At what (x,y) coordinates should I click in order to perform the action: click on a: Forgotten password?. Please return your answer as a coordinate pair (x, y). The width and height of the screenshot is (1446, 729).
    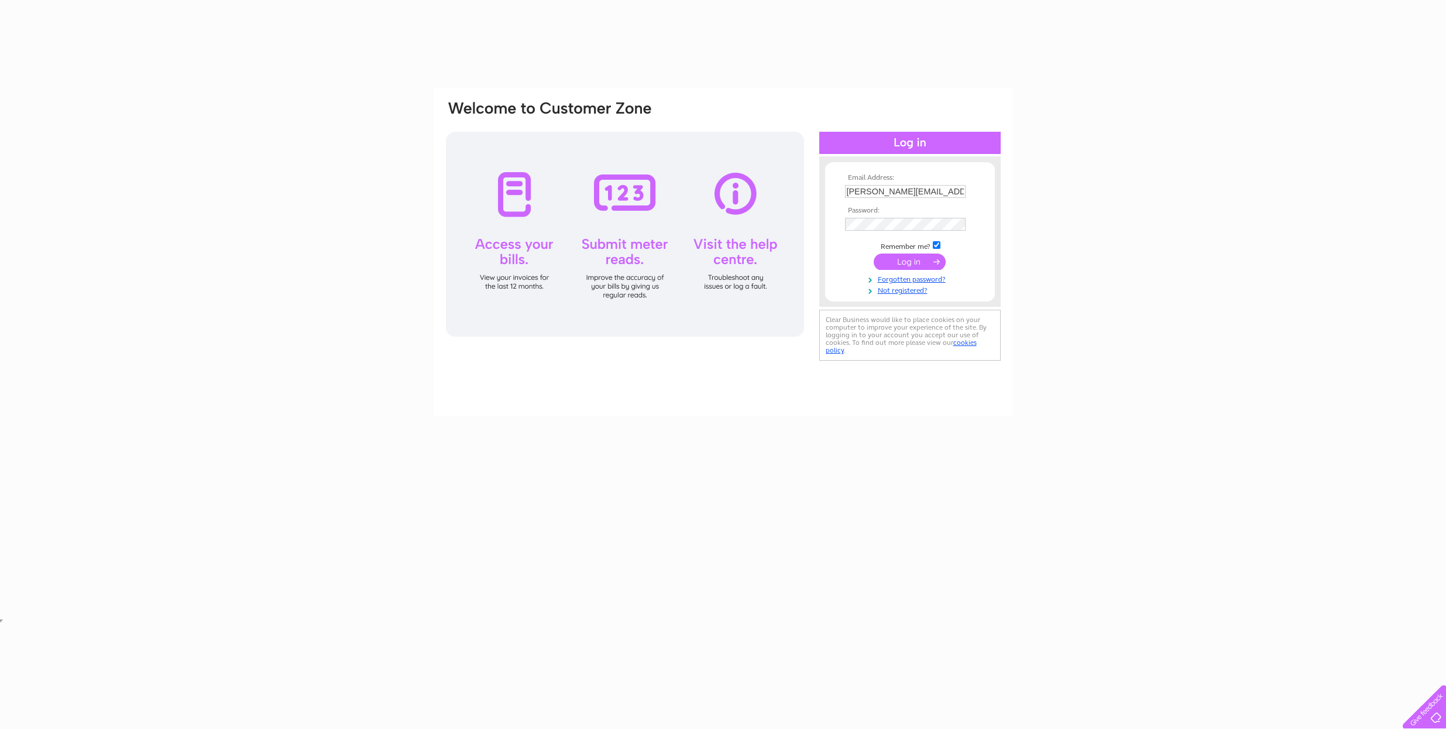
    Looking at the image, I should click on (911, 278).